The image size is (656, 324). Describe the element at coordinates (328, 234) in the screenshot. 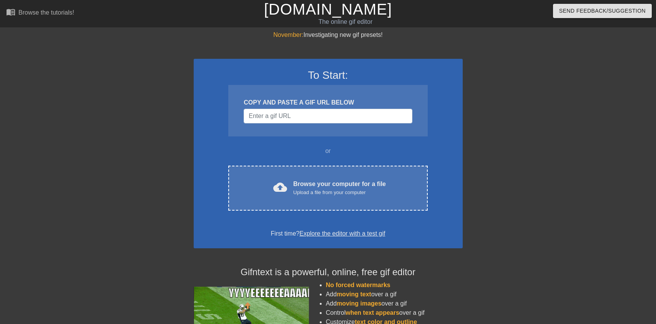

I see `div: First time?` at that location.